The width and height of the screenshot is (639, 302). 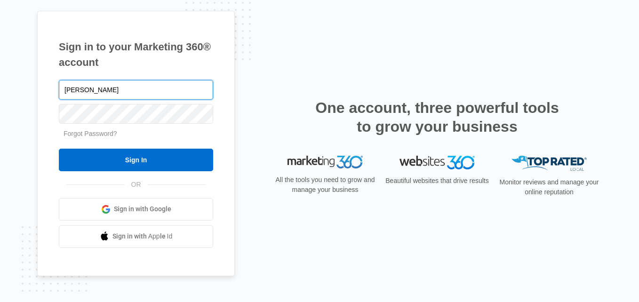 What do you see at coordinates (549, 163) in the screenshot?
I see `img: Top Rated Local` at bounding box center [549, 163].